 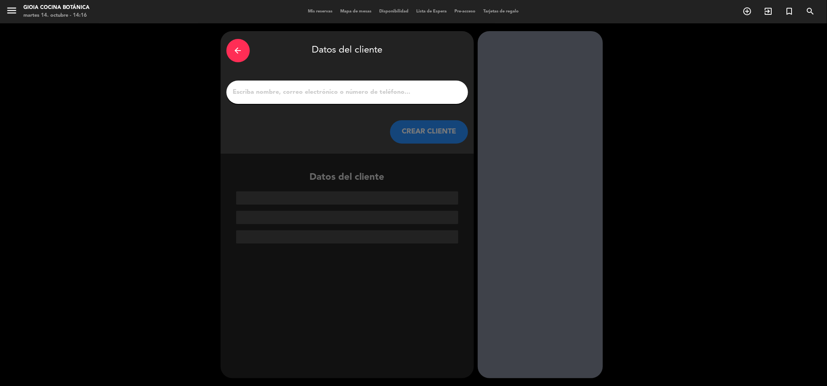 I want to click on input: Escriba nombre, correo electrónico o número de teléfono..., so click(x=347, y=92).